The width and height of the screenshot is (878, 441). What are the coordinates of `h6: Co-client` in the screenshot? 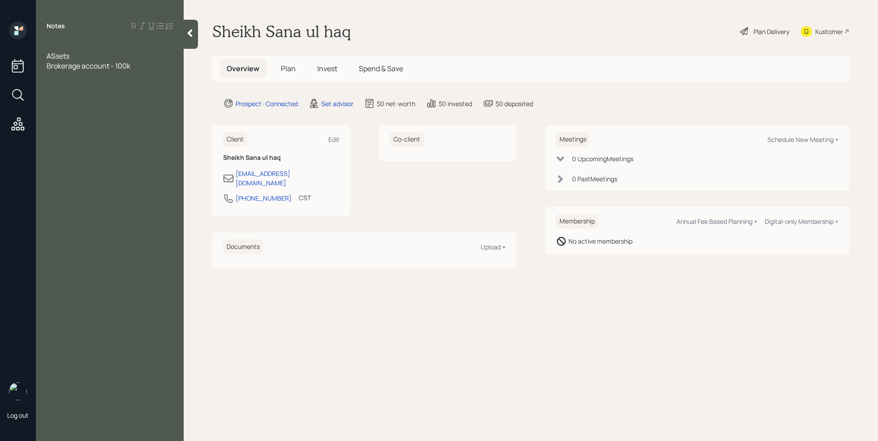 It's located at (407, 139).